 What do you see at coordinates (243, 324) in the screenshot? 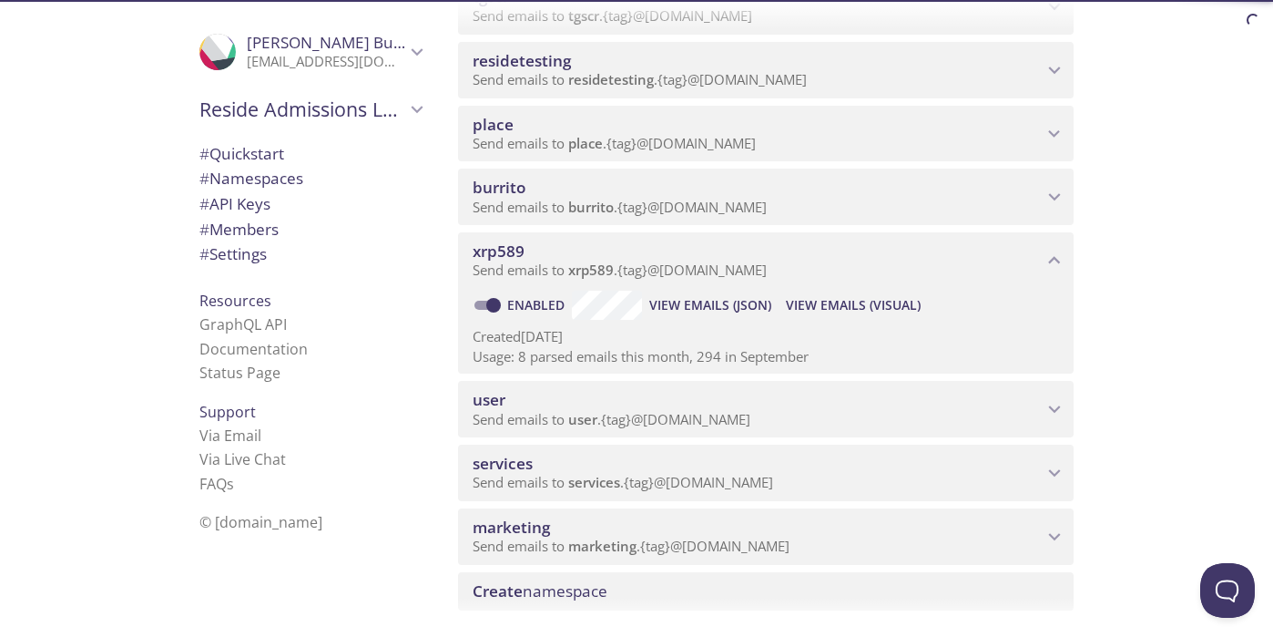
I see `a: GraphQL API` at bounding box center [243, 324].